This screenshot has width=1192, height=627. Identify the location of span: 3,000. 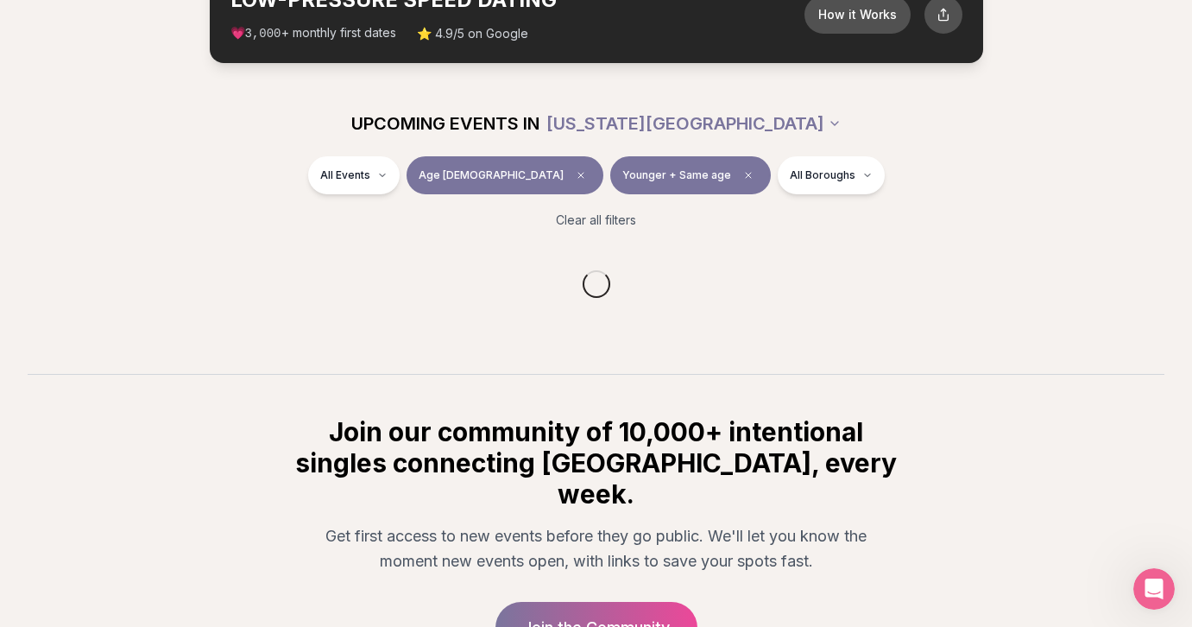
(263, 34).